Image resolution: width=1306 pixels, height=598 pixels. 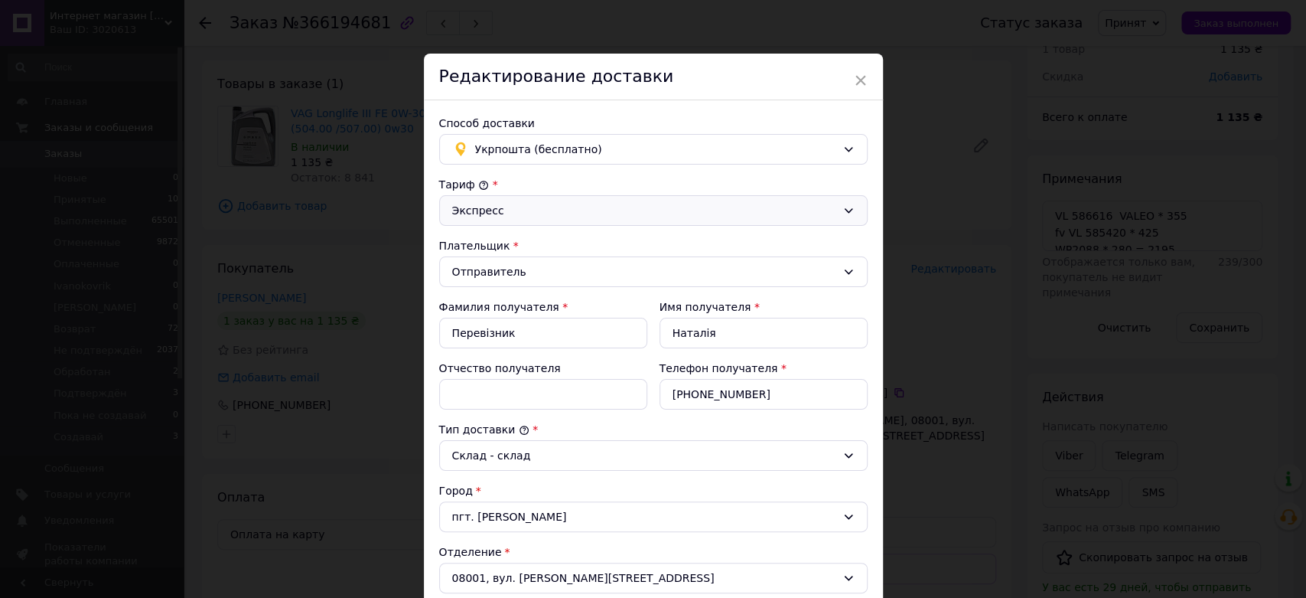 What do you see at coordinates (644, 455) in the screenshot?
I see `div: Склад - склад` at bounding box center [644, 455].